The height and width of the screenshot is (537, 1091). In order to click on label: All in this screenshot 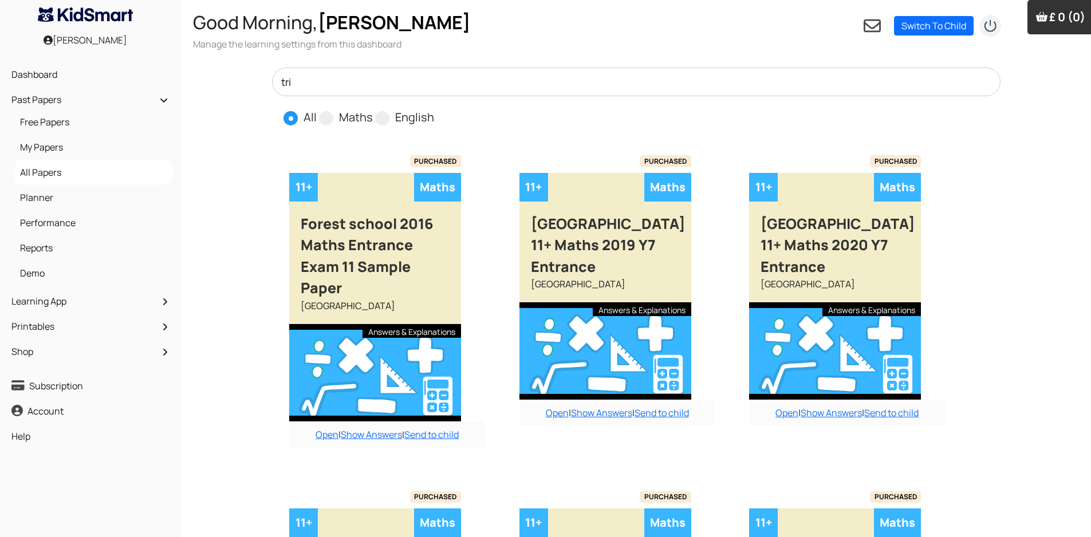, I will do `click(310, 117)`.